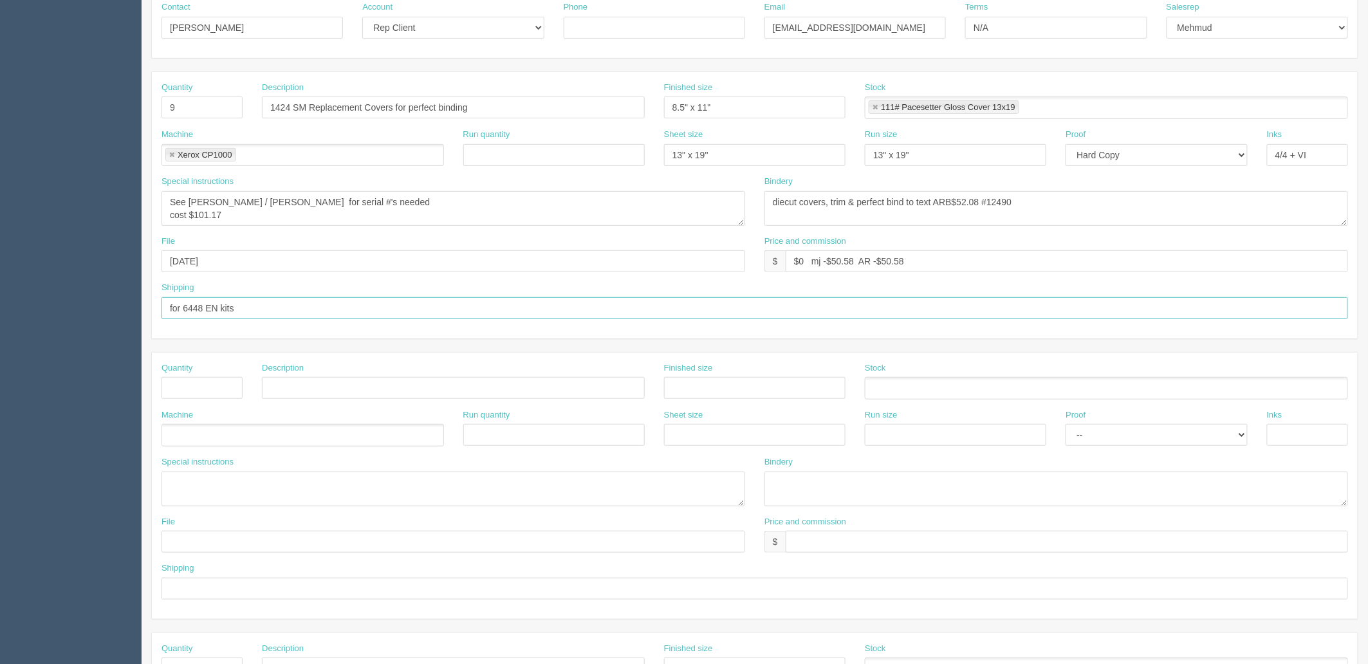 The image size is (1368, 664). I want to click on label: Salesrep, so click(1183, 7).